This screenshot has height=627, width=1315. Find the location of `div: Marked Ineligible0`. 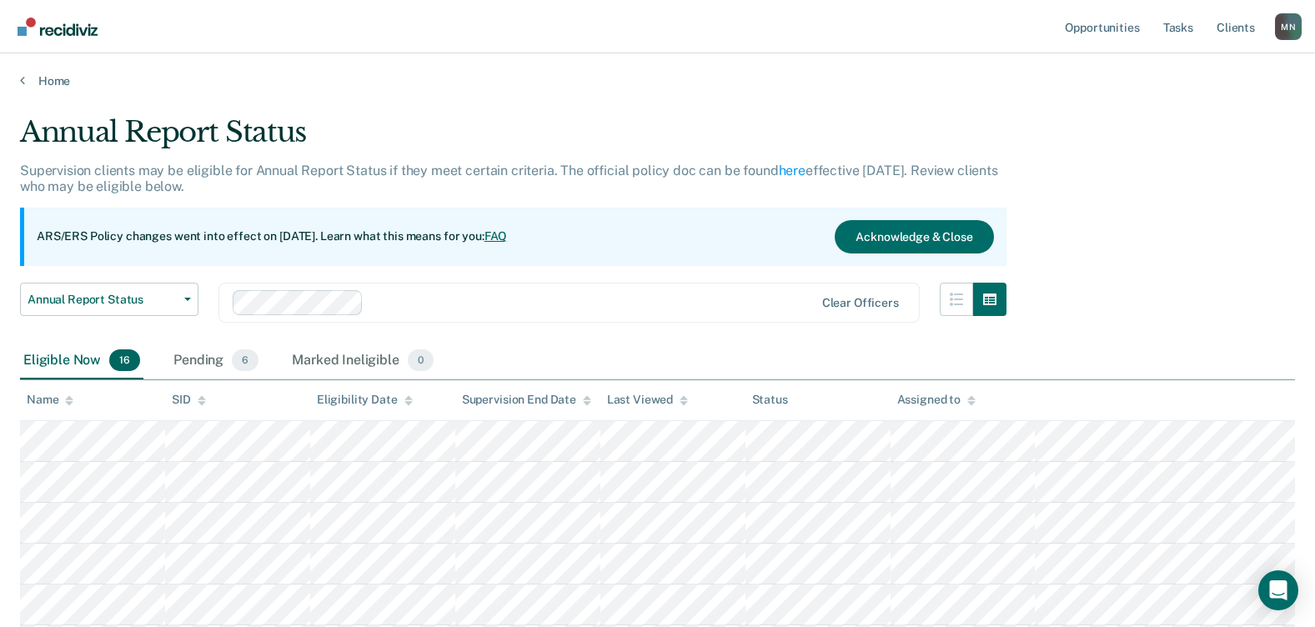

div: Marked Ineligible0 is located at coordinates (363, 361).